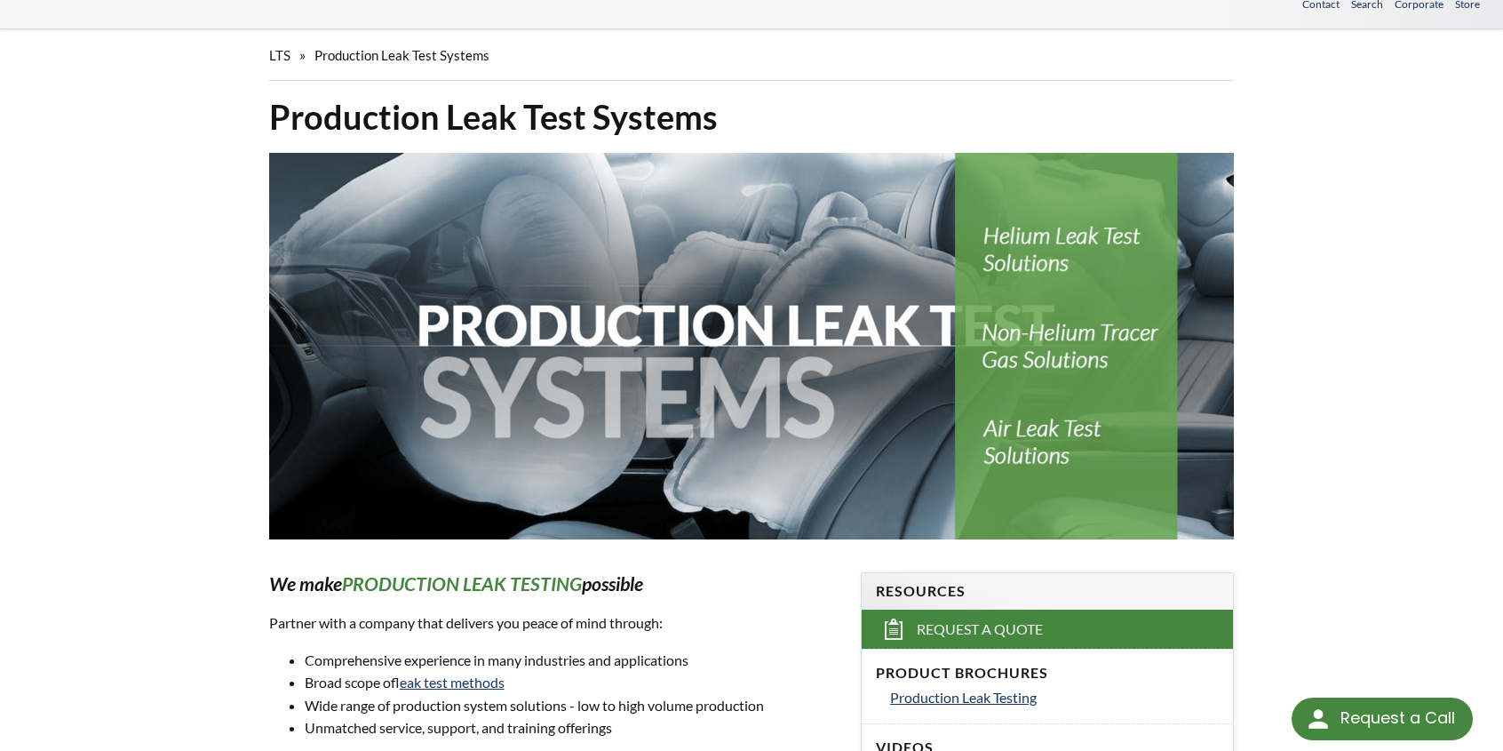  I want to click on strong: PRODUCTION LEAK TESTING, so click(462, 584).